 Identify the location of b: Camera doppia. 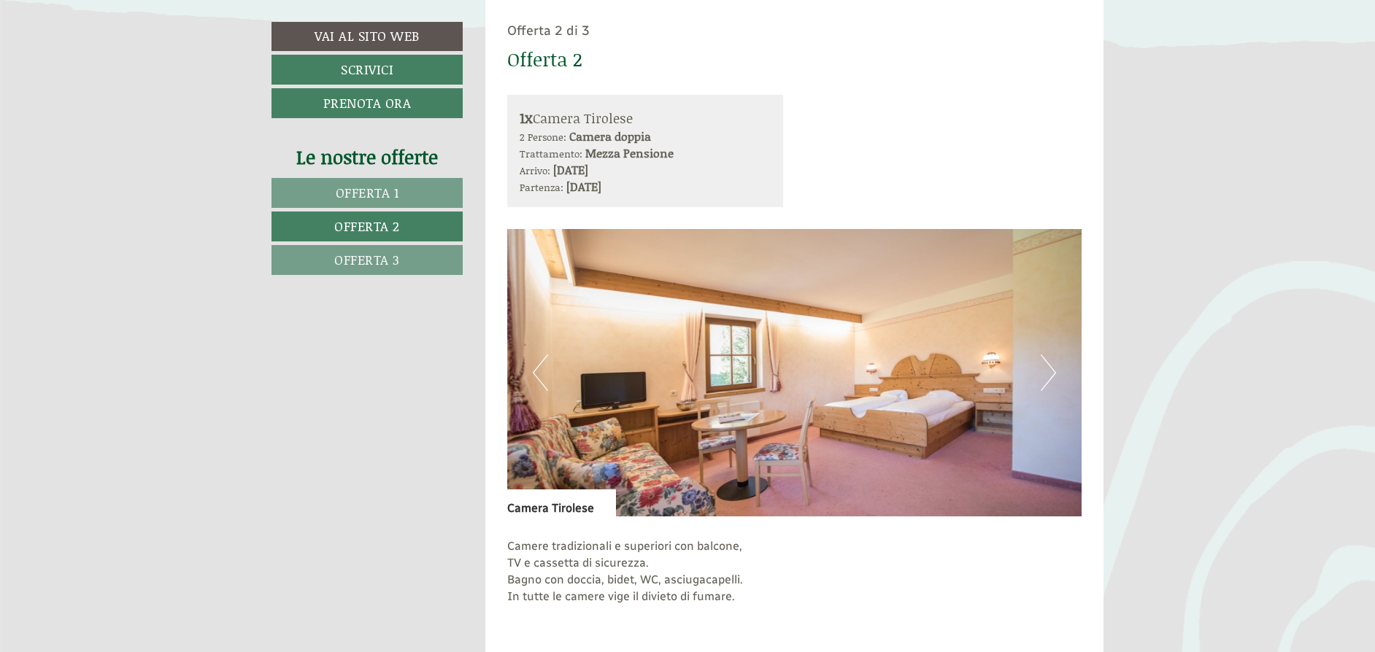
(610, 136).